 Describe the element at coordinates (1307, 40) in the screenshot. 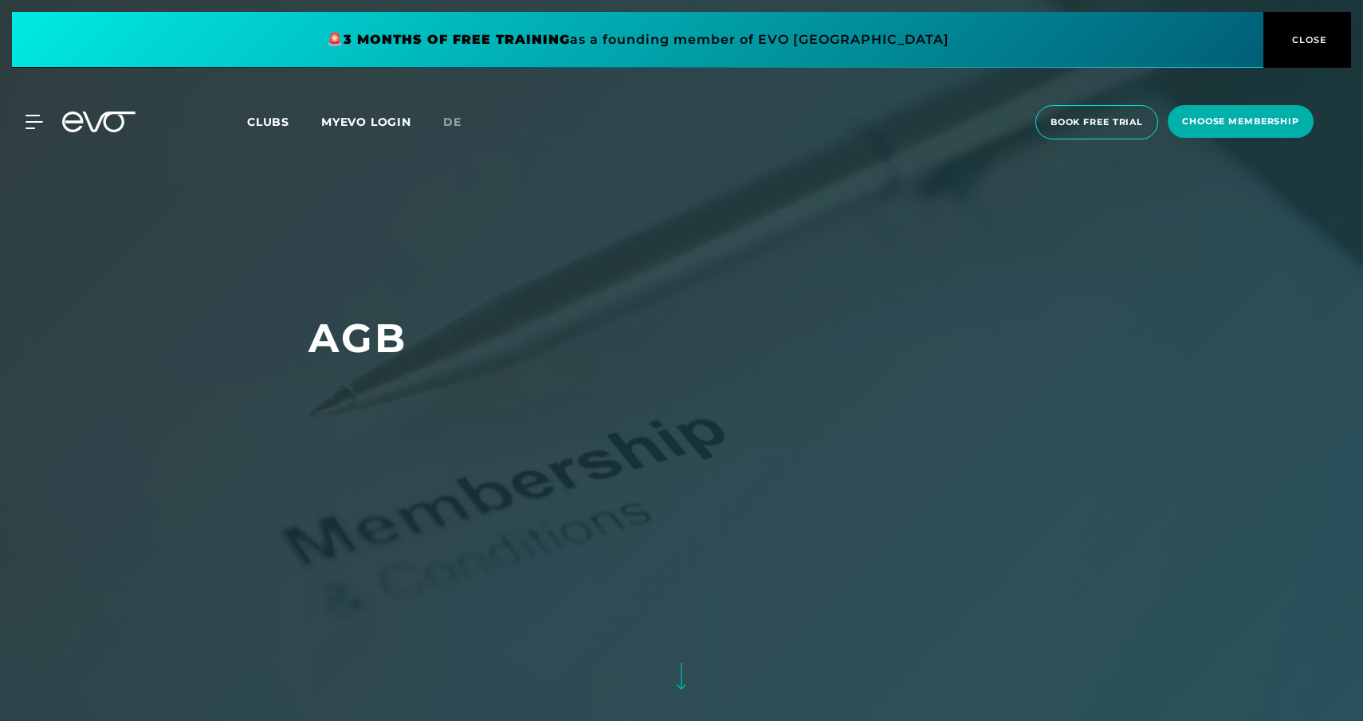

I see `span: CLOSE` at that location.